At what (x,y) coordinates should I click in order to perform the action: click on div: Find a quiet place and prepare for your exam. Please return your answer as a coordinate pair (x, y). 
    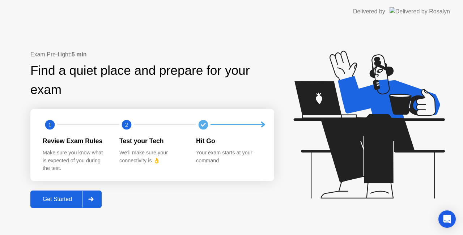
    Looking at the image, I should click on (152, 80).